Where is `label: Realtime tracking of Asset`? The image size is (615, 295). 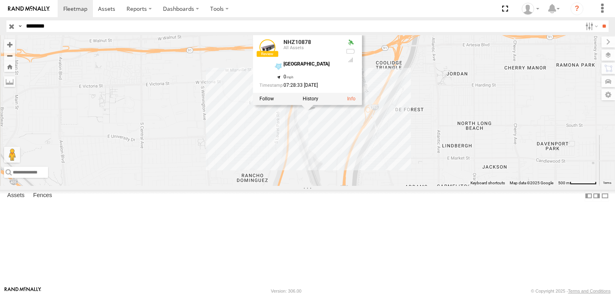
label: Realtime tracking of Asset is located at coordinates (266, 99).